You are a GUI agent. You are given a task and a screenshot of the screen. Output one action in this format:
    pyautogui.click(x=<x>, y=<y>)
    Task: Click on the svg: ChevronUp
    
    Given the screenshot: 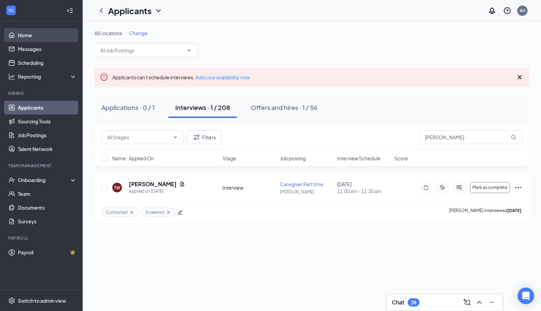 What is the action you would take?
    pyautogui.click(x=480, y=302)
    